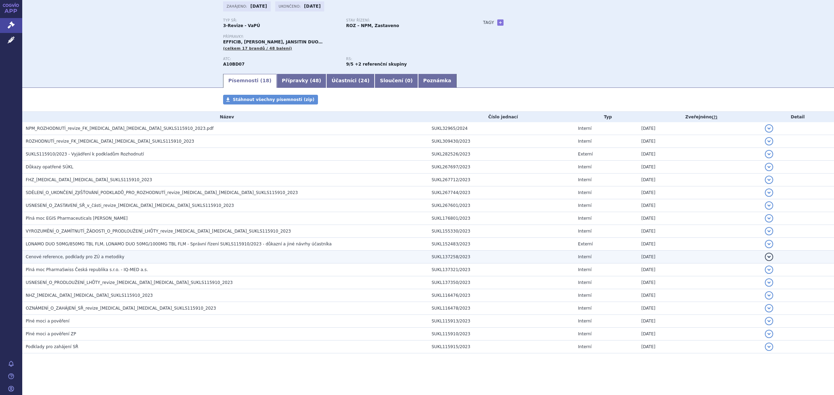  Describe the element at coordinates (346, 37) in the screenshot. I see `p: Přípravky:` at that location.